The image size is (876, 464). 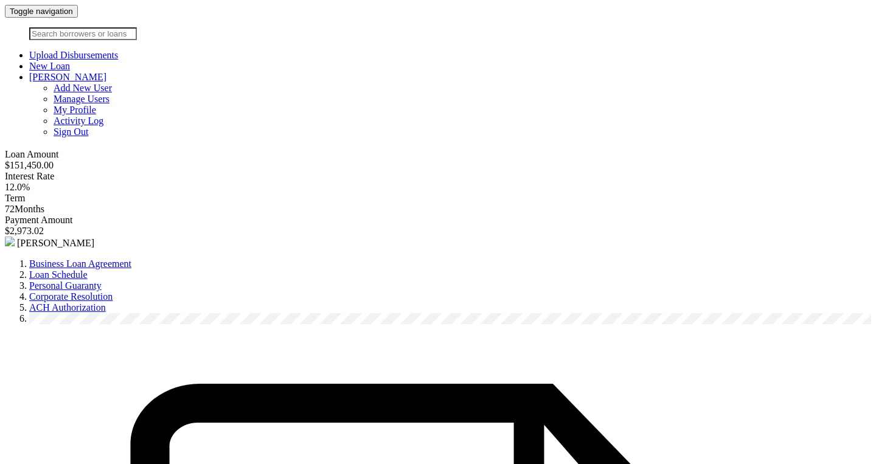 I want to click on div: Interest Rate, so click(x=438, y=176).